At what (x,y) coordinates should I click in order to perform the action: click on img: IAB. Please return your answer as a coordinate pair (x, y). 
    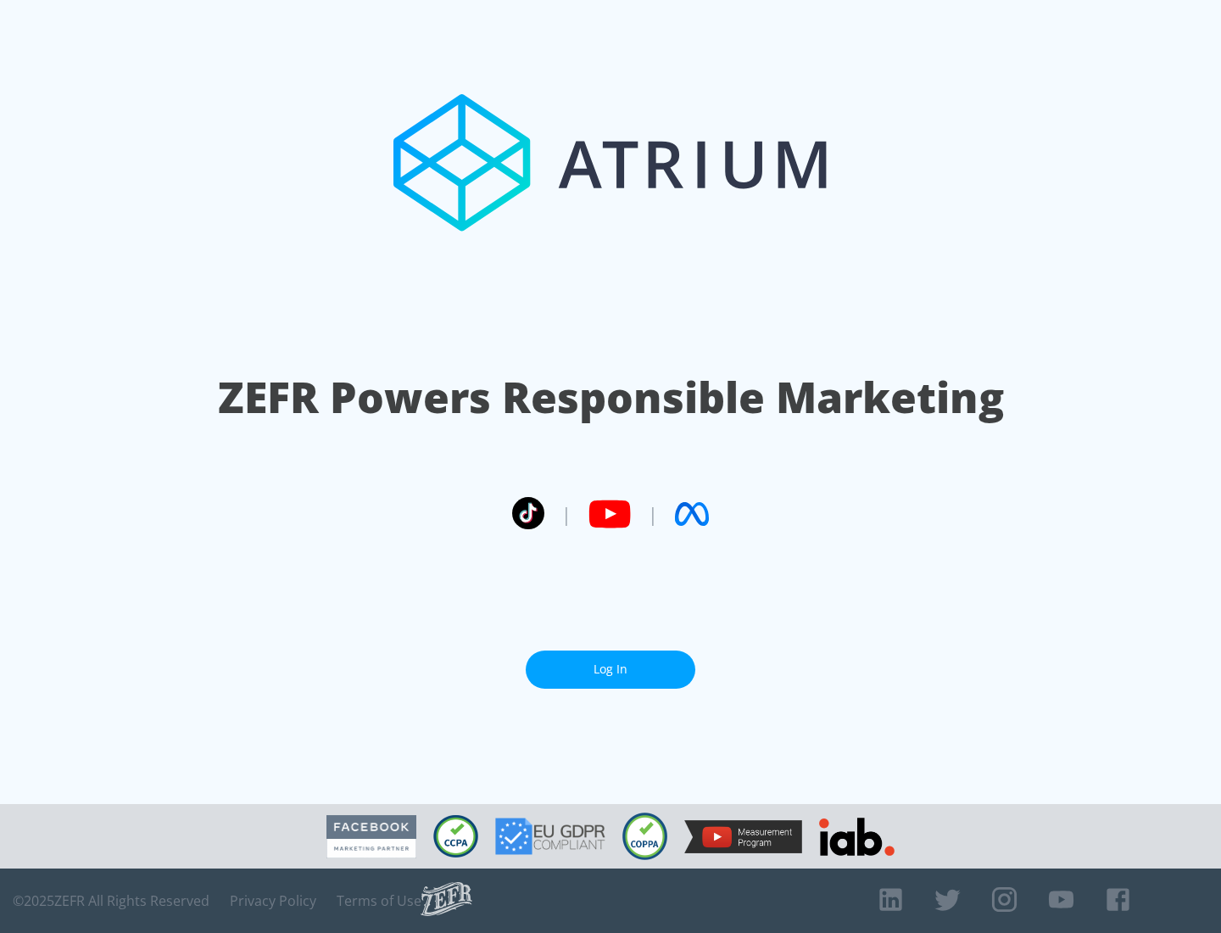
    Looking at the image, I should click on (857, 836).